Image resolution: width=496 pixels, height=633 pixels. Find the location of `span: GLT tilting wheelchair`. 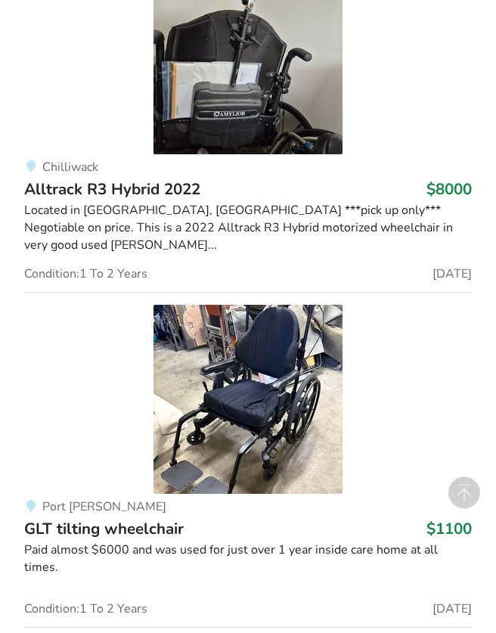

span: GLT tilting wheelchair is located at coordinates (104, 528).